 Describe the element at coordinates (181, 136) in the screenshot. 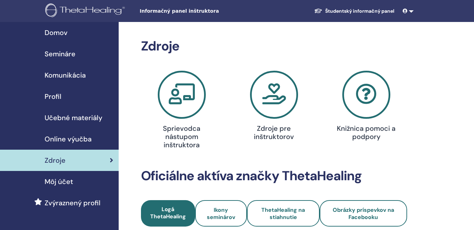

I see `h4: Sprievodca nástupom inštruktora` at that location.